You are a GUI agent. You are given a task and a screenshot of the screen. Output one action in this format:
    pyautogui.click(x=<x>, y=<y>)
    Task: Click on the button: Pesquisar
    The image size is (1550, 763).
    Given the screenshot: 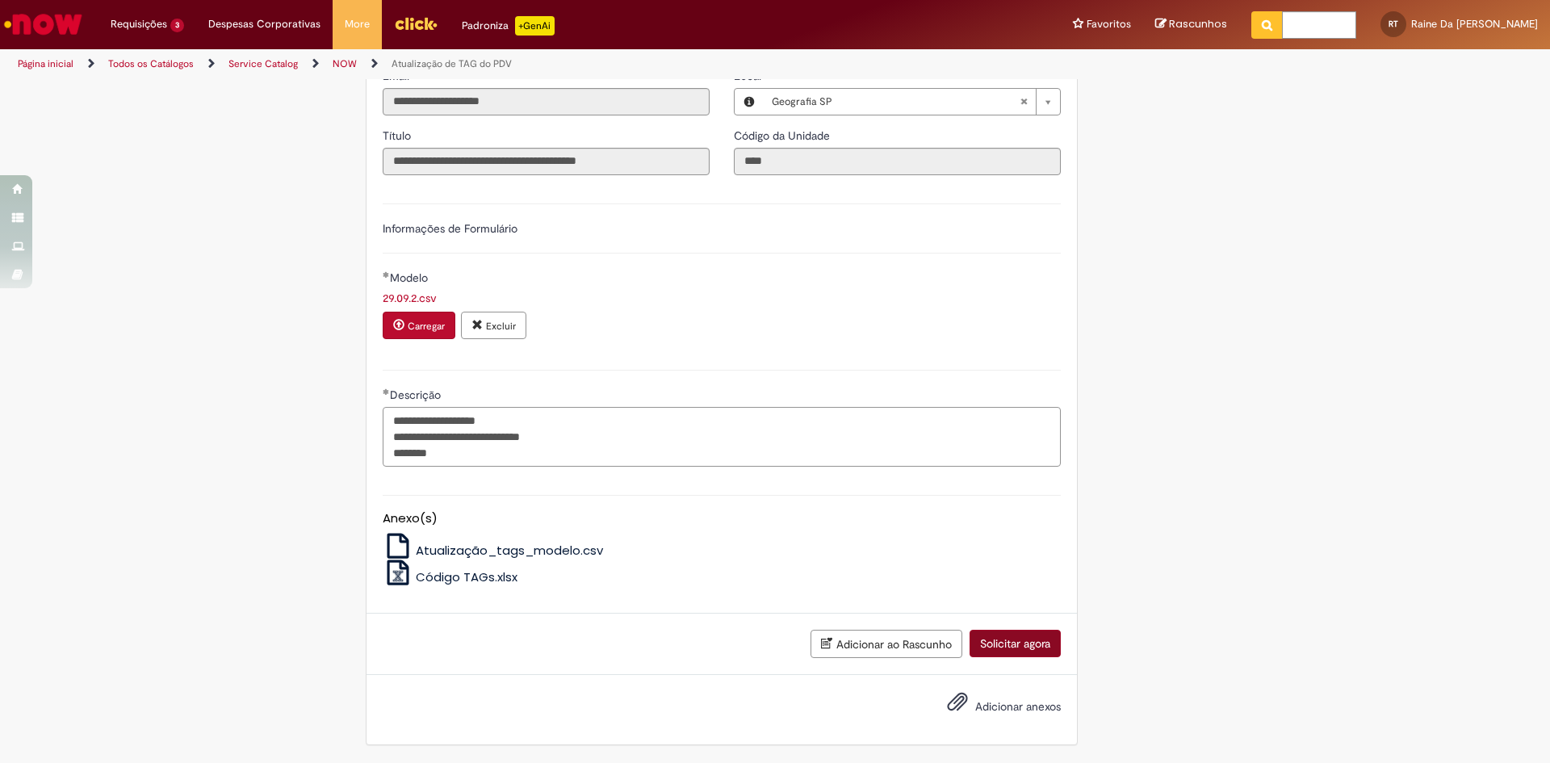 What is the action you would take?
    pyautogui.click(x=1266, y=25)
    